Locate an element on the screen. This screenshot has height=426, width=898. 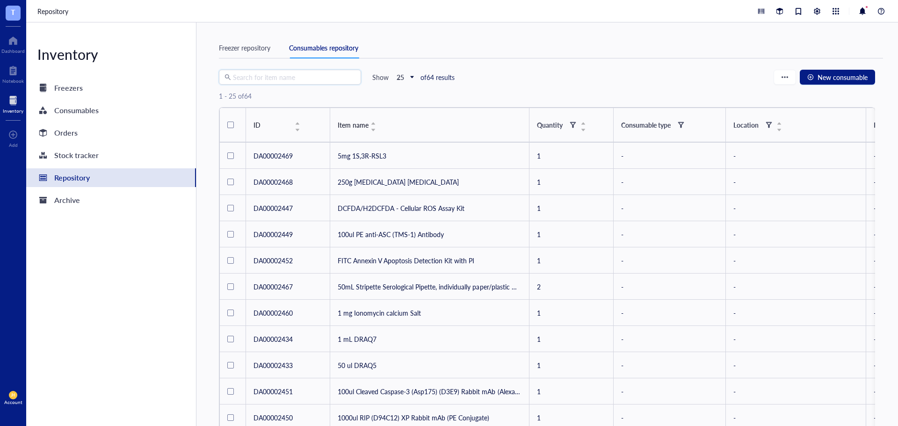
td: DA00002460 is located at coordinates (288, 313).